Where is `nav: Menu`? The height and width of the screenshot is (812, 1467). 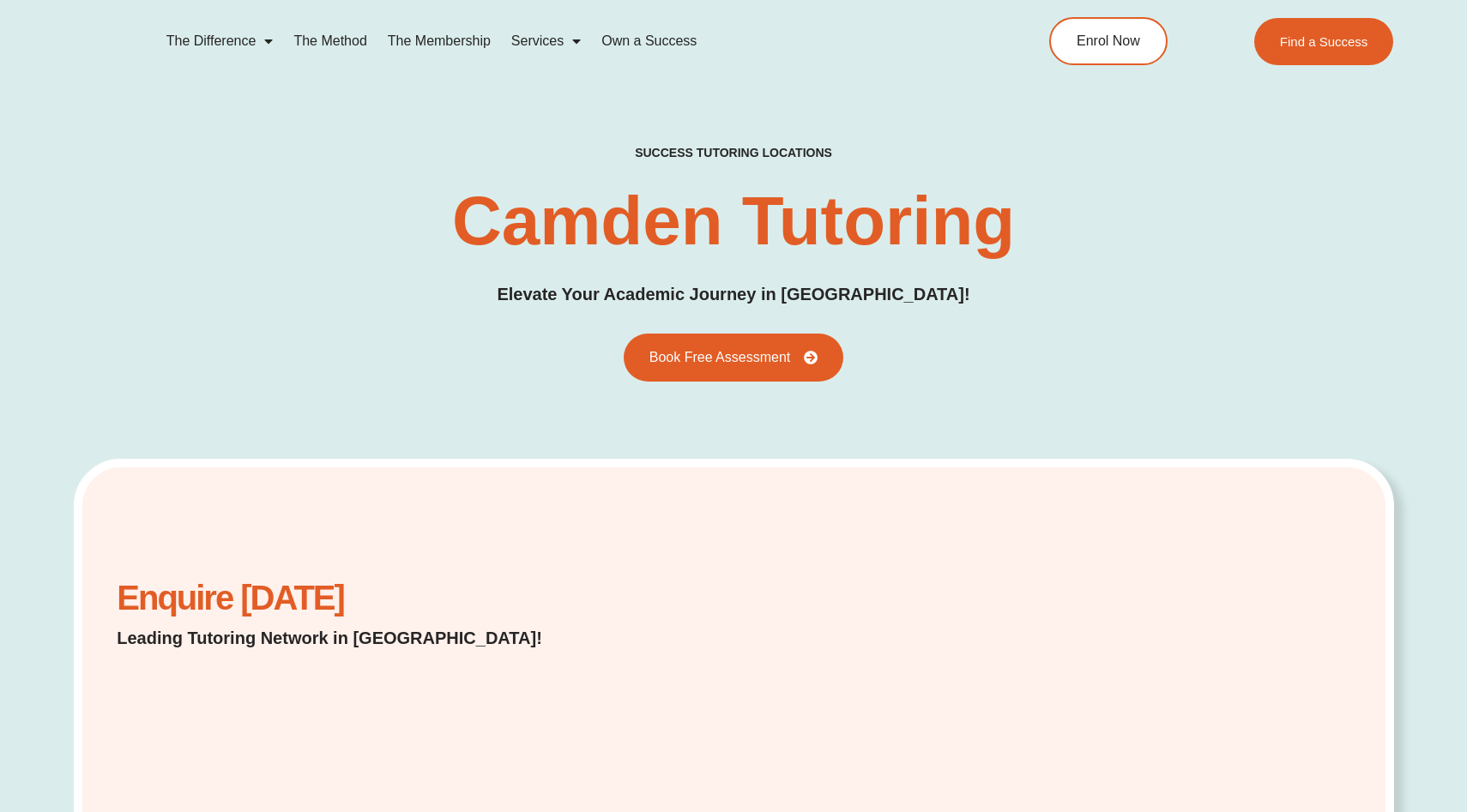 nav: Menu is located at coordinates (564, 41).